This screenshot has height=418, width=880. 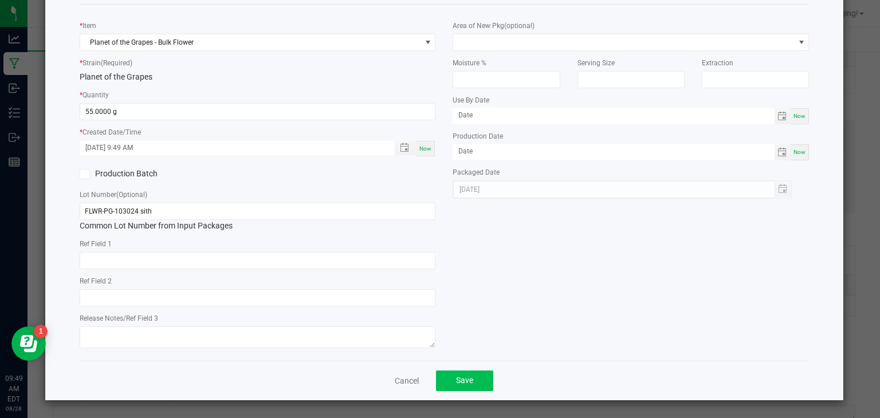 I want to click on label: Moisture %, so click(x=469, y=63).